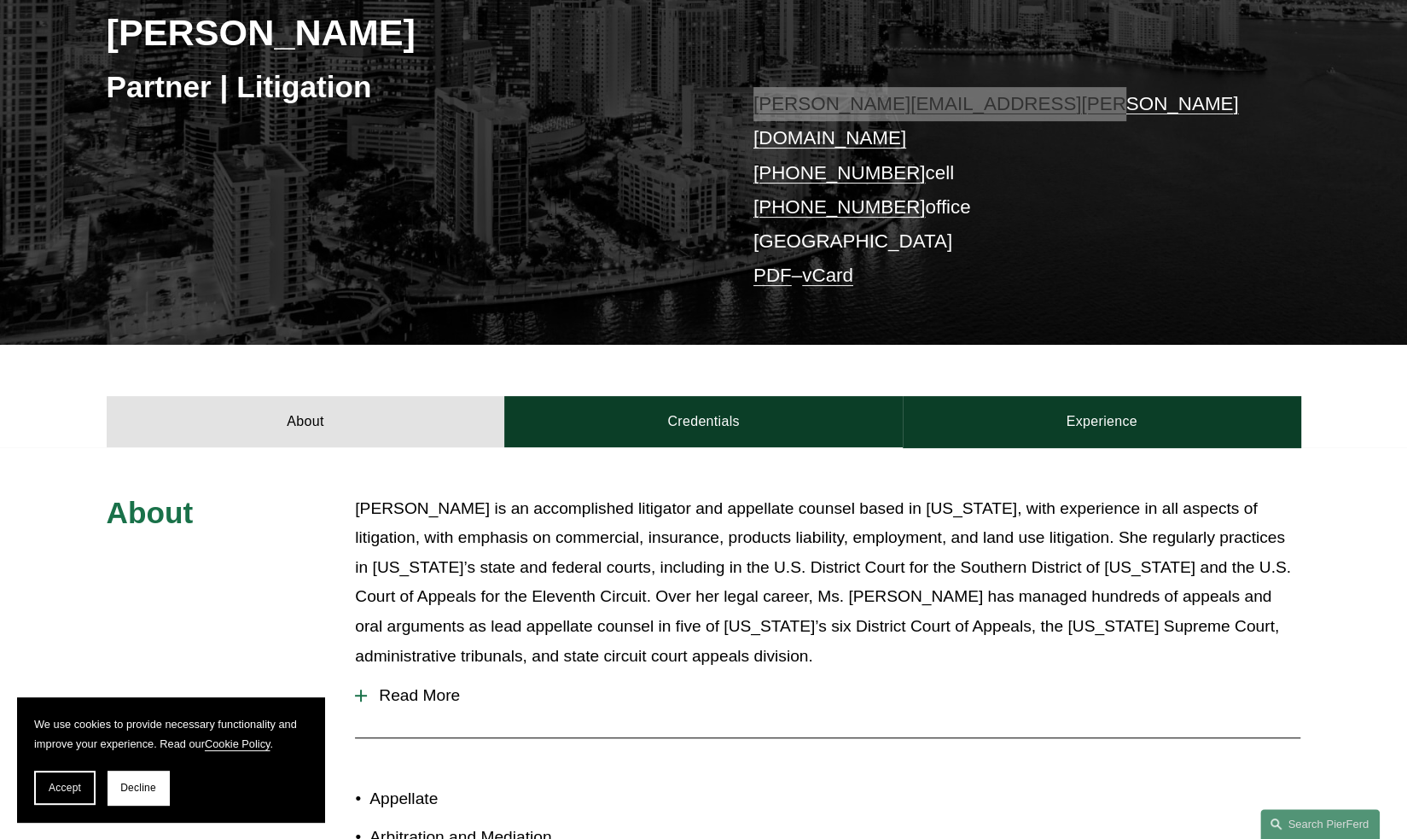 The image size is (1407, 839). Describe the element at coordinates (405, 87) in the screenshot. I see `h3: Partner | Litigation` at that location.